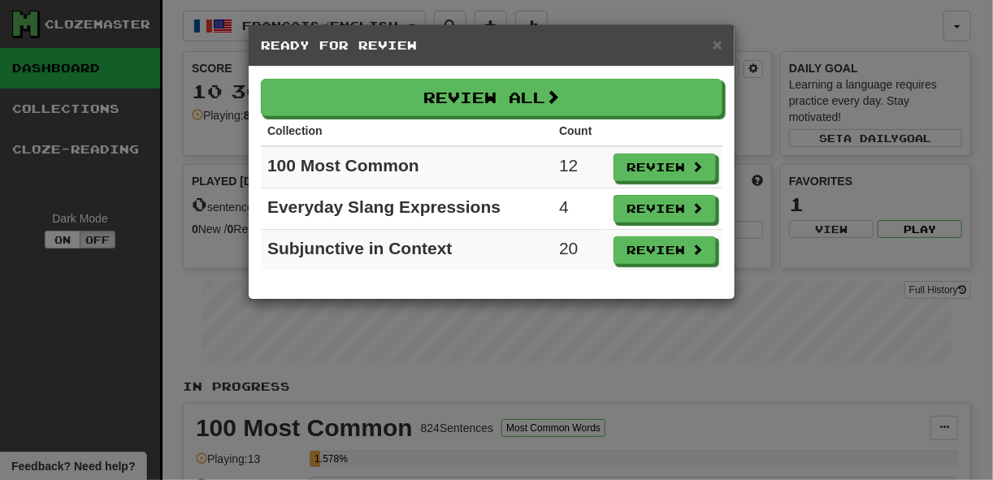 This screenshot has height=480, width=993. I want to click on button: Close, so click(717, 44).